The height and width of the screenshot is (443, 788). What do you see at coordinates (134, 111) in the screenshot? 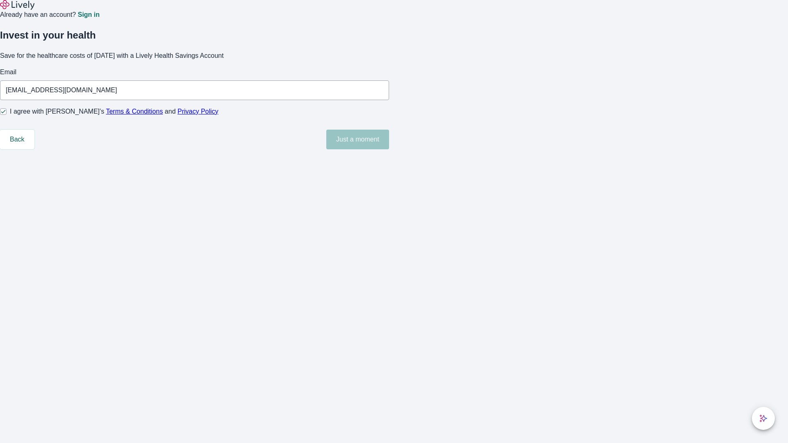
I see `a: Terms & Conditions` at bounding box center [134, 111].